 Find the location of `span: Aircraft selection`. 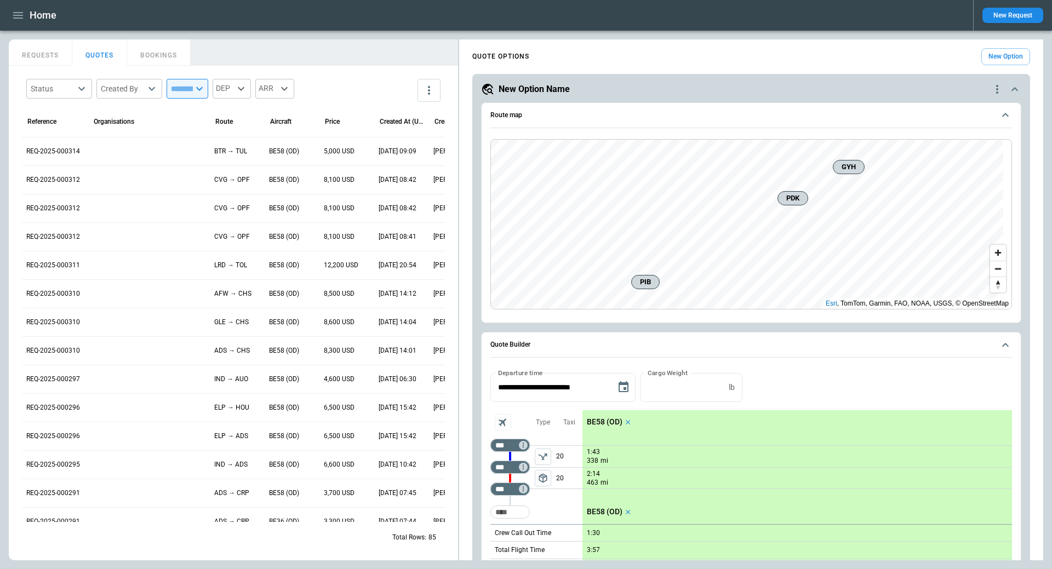

span: Aircraft selection is located at coordinates (503, 422).